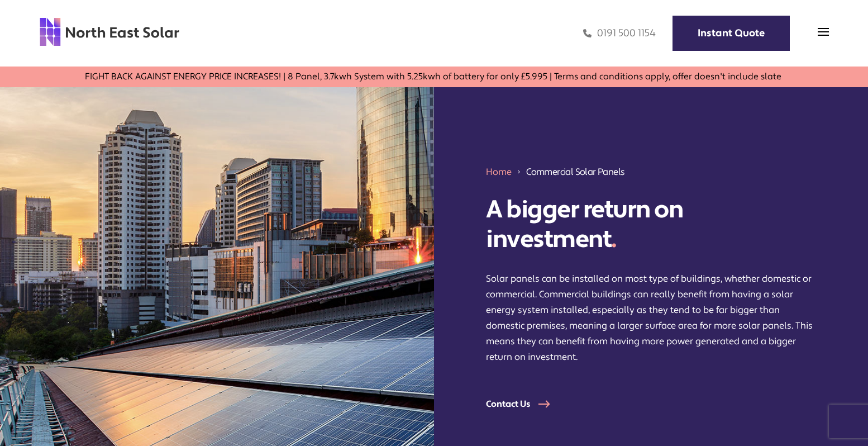 The height and width of the screenshot is (446, 868). I want to click on a: Home, so click(499, 172).